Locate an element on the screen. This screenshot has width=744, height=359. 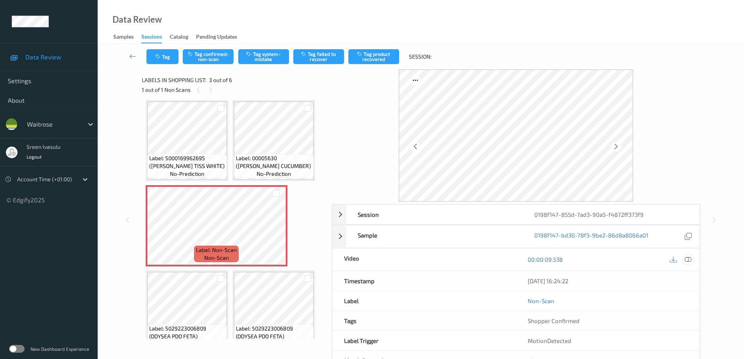
div: Video is located at coordinates (424, 259).